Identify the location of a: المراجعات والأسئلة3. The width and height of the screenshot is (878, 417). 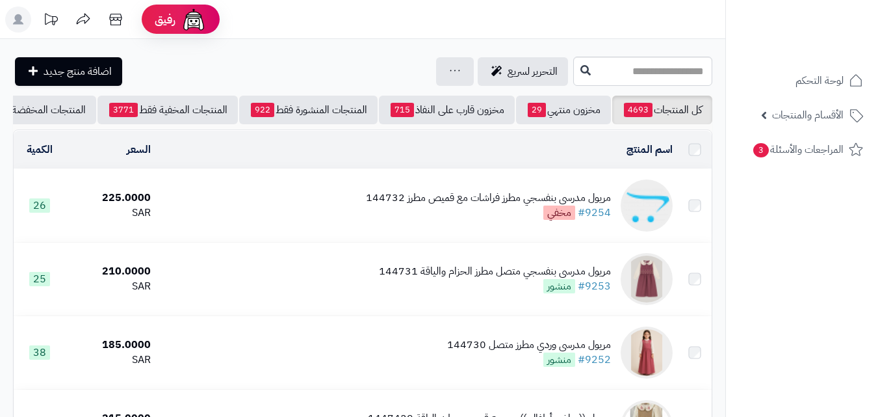
(802, 150).